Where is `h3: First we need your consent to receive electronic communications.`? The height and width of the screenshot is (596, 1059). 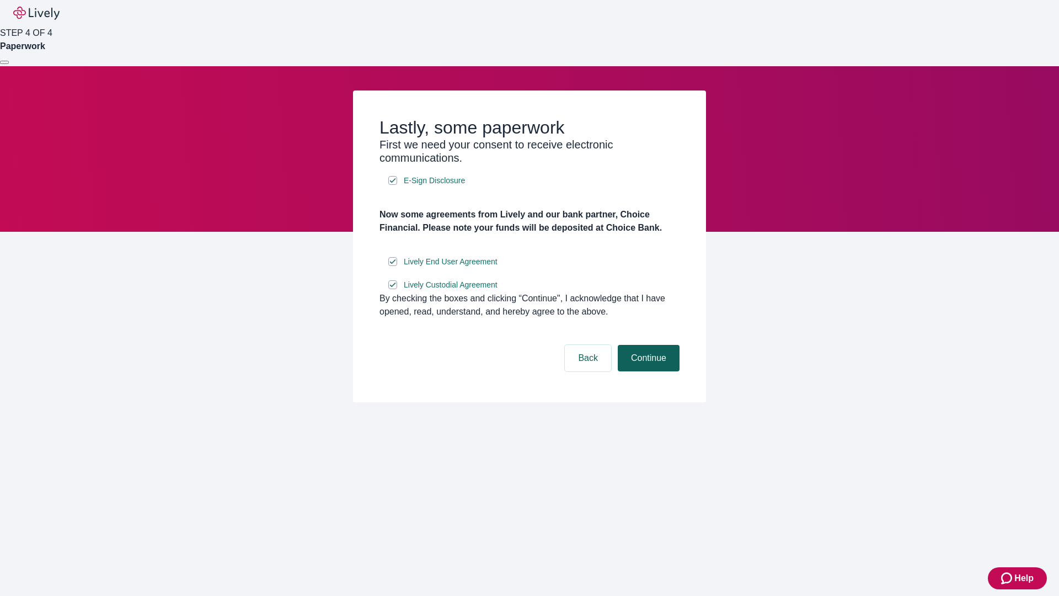
h3: First we need your consent to receive electronic communications. is located at coordinates (529, 151).